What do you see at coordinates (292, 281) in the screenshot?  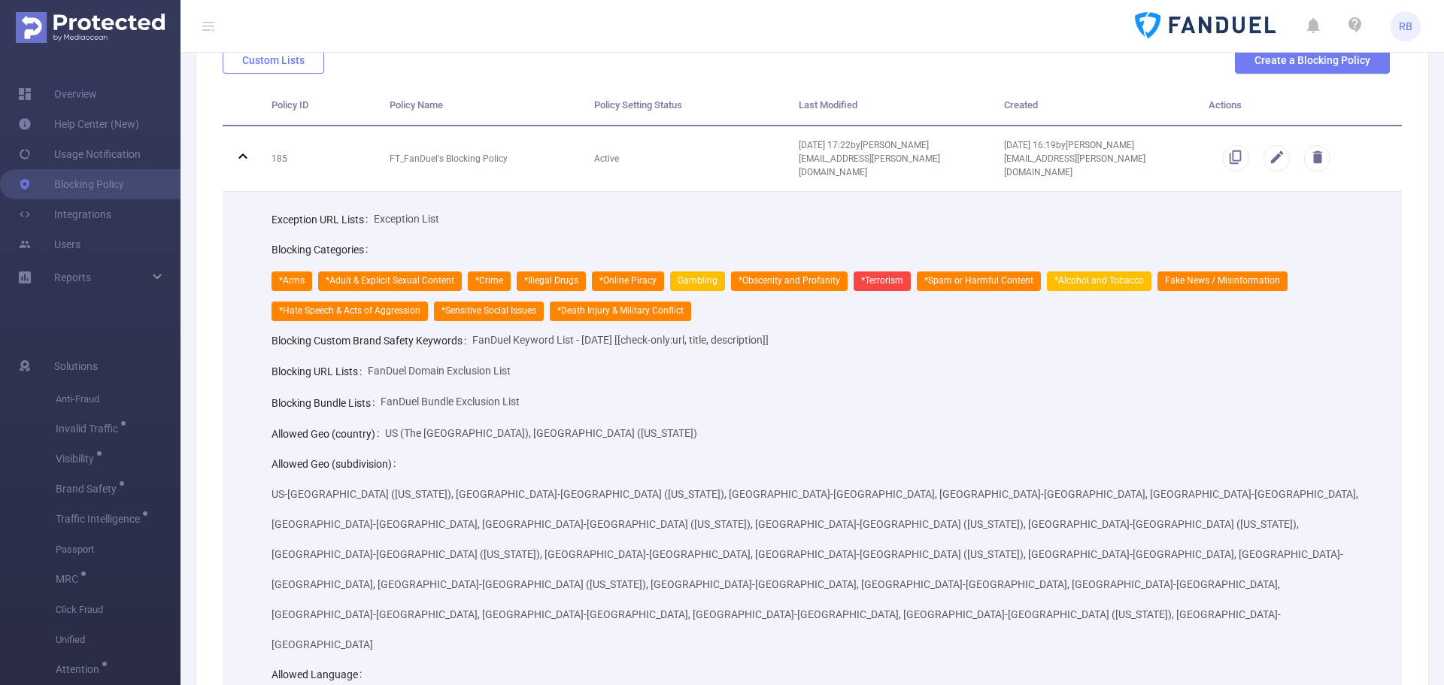 I see `span: *Arms` at bounding box center [292, 281].